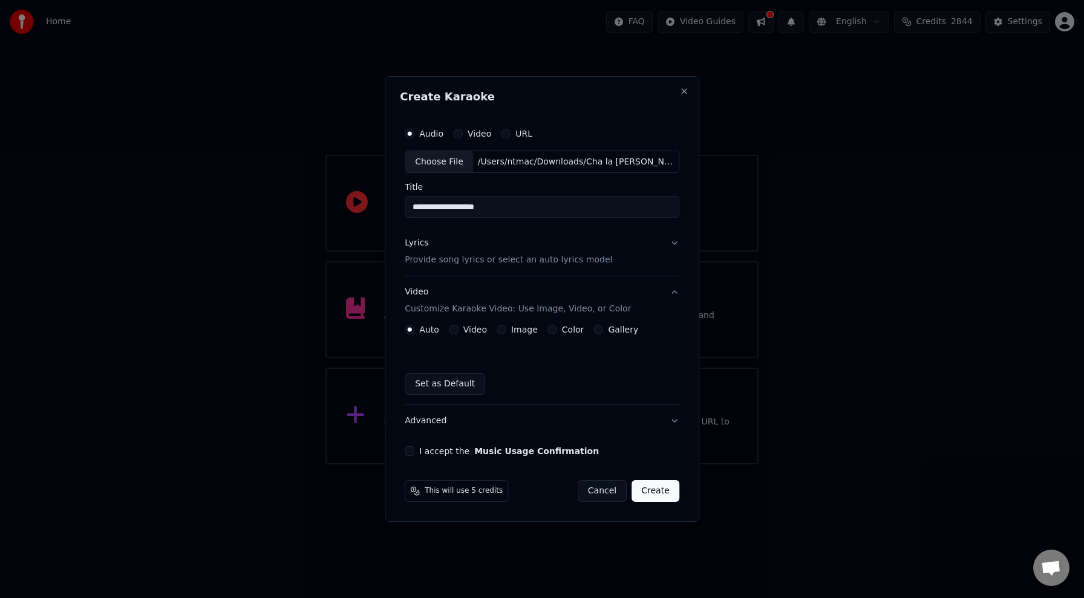 The height and width of the screenshot is (598, 1084). I want to click on label: I accept the, so click(509, 451).